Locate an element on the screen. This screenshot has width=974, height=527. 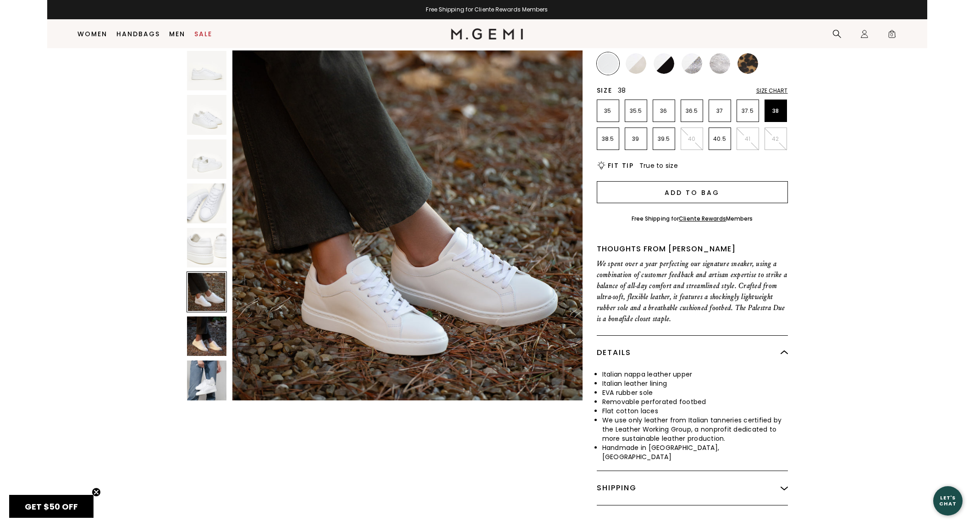
h2: Fit Tip is located at coordinates (621, 165).